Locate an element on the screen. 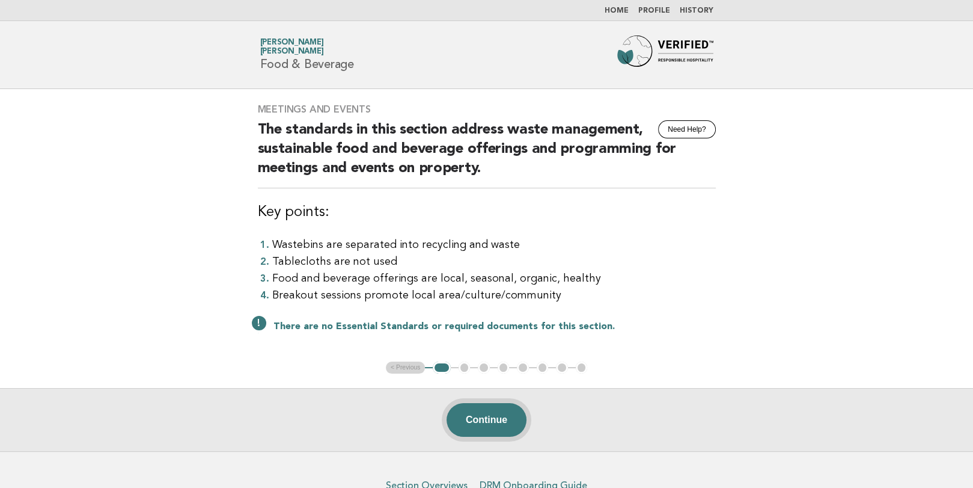  h3: Key points: is located at coordinates (487, 212).